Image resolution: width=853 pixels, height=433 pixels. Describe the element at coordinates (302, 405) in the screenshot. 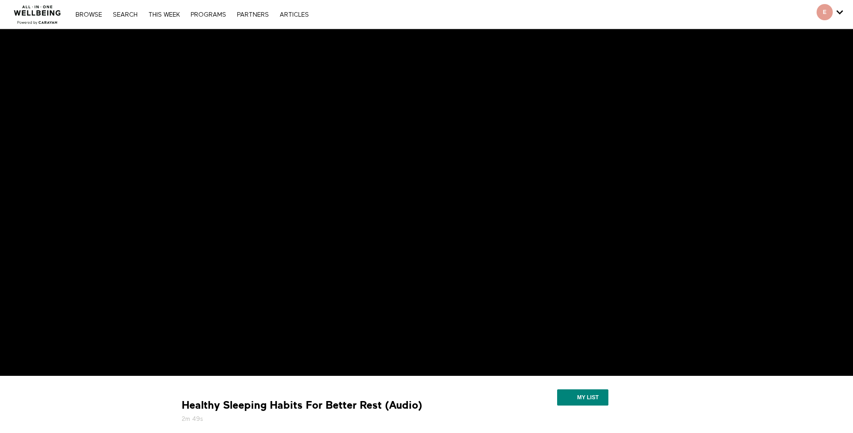

I see `strong: Healthy Sleeping Habits For Better Rest (Audio)` at that location.